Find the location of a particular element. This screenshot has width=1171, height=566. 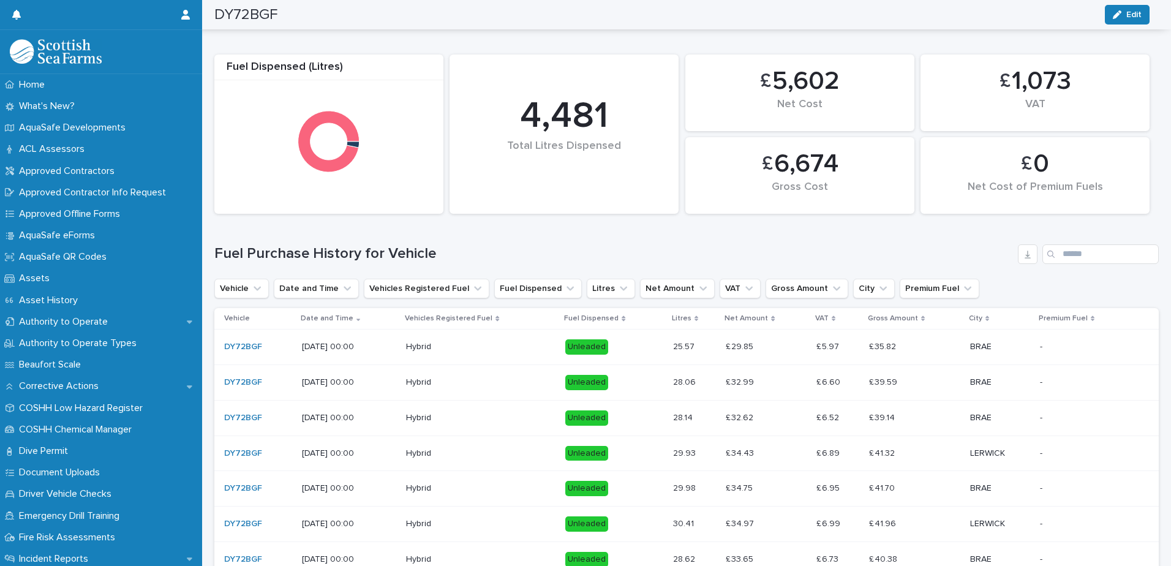

p: ACL Assessors is located at coordinates (54, 149).